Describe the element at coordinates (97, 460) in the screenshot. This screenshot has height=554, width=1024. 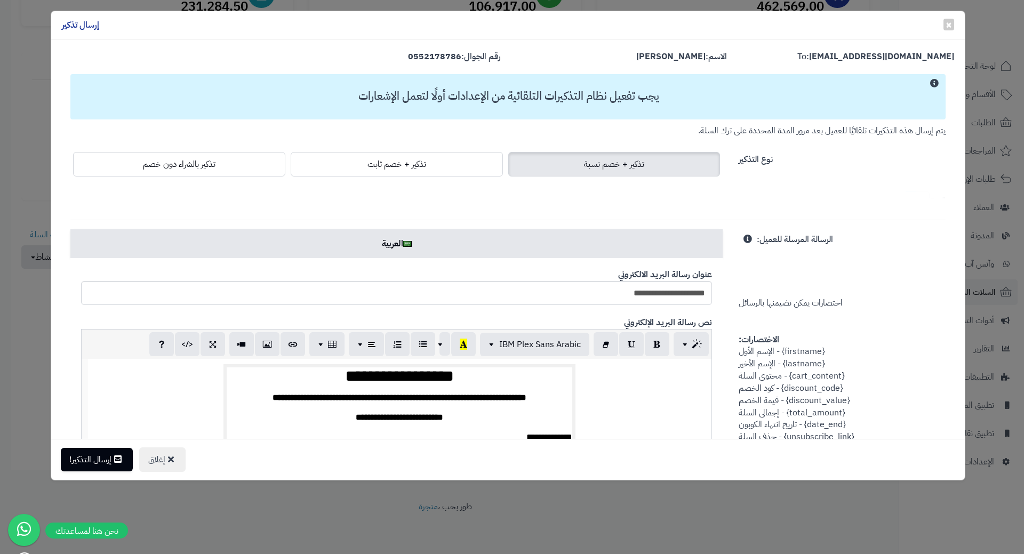
I see `button: إرسال التذكير!` at that location.